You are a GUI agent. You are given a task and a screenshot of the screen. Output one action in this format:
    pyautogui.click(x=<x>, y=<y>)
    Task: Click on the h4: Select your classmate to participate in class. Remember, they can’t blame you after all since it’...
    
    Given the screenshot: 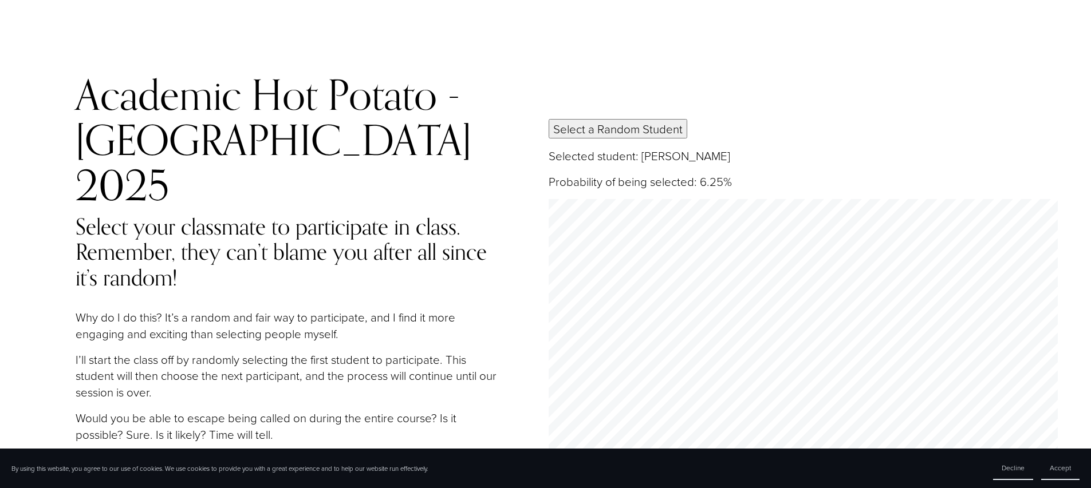 What is the action you would take?
    pyautogui.click(x=287, y=253)
    